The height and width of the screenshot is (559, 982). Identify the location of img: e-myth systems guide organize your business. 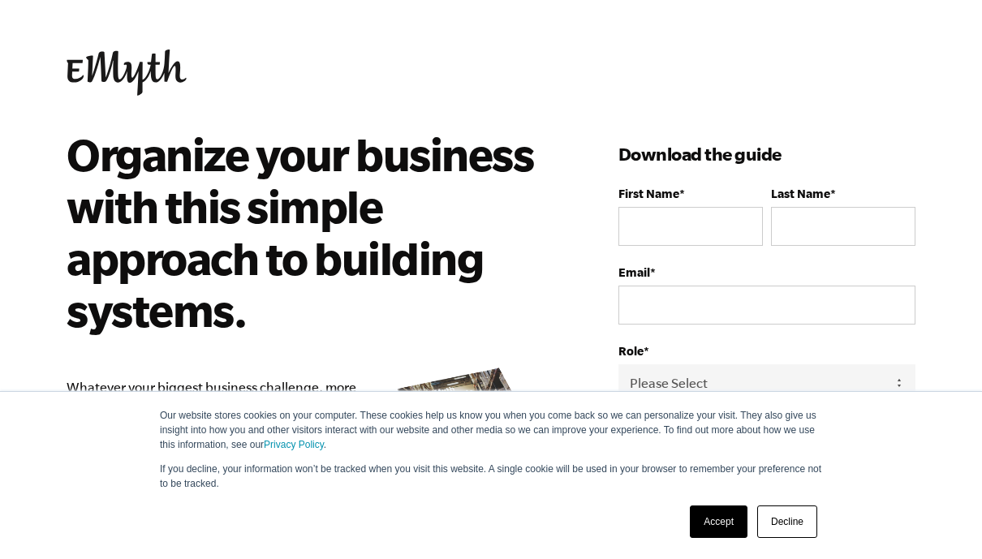
(480, 445).